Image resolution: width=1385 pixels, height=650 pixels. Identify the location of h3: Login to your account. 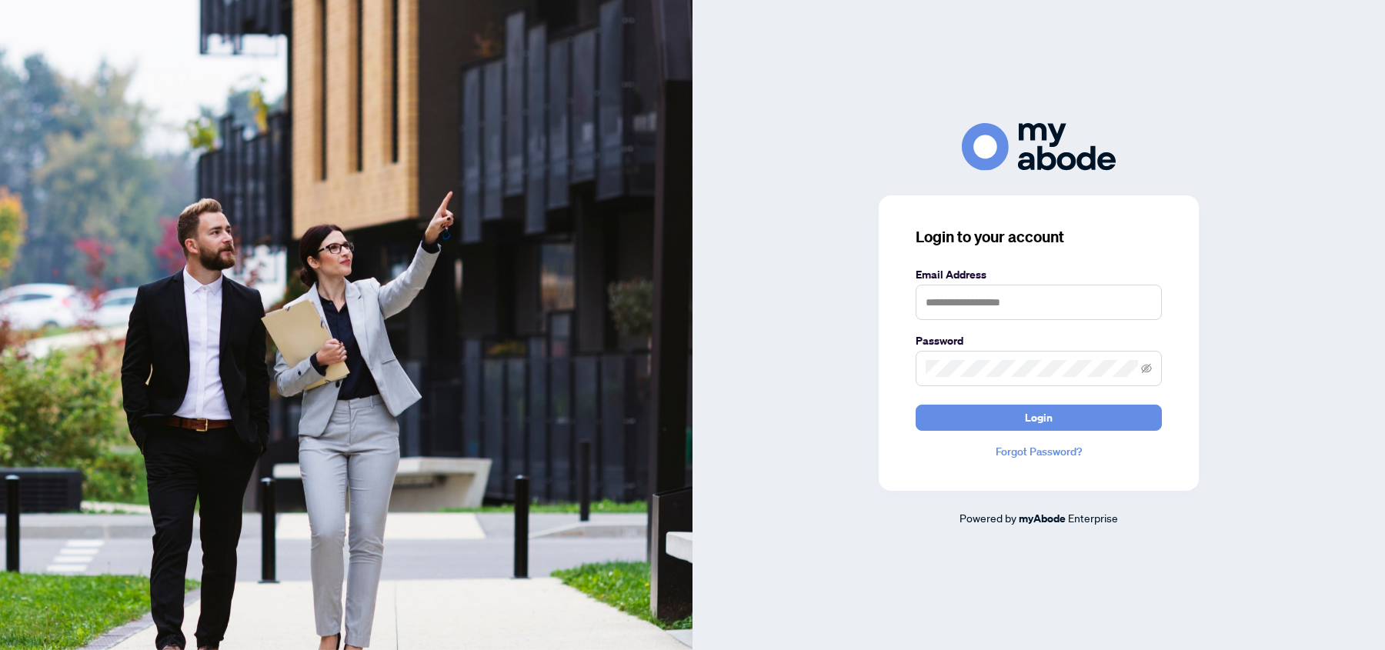
(1038, 237).